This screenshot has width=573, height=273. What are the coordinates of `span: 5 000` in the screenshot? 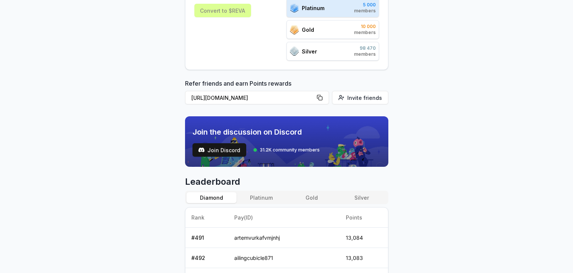 It's located at (365, 5).